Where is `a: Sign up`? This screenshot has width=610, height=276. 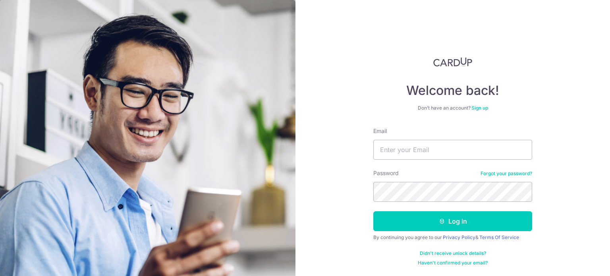
a: Sign up is located at coordinates (480, 108).